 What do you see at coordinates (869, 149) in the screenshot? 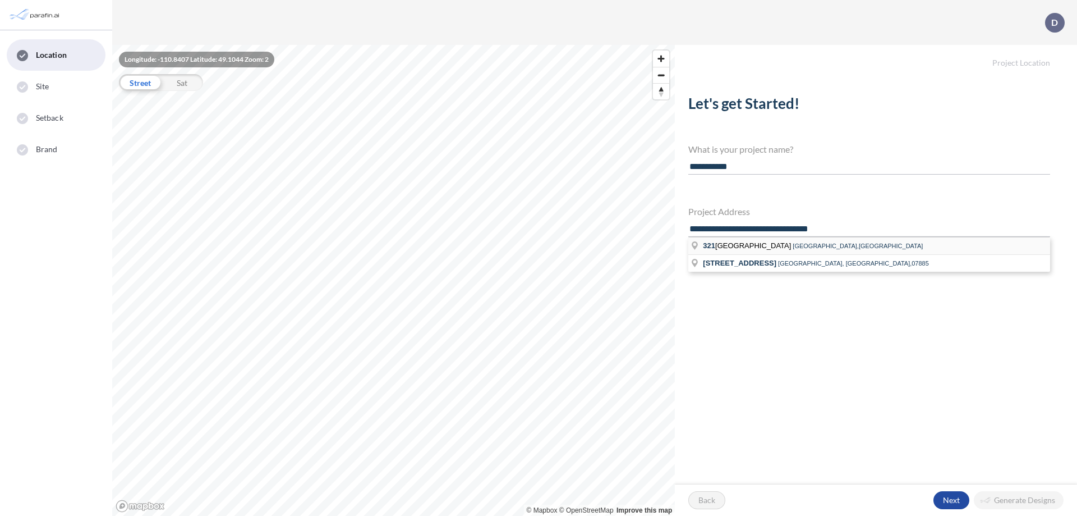
I see `h4: What is your project name?` at bounding box center [869, 149].